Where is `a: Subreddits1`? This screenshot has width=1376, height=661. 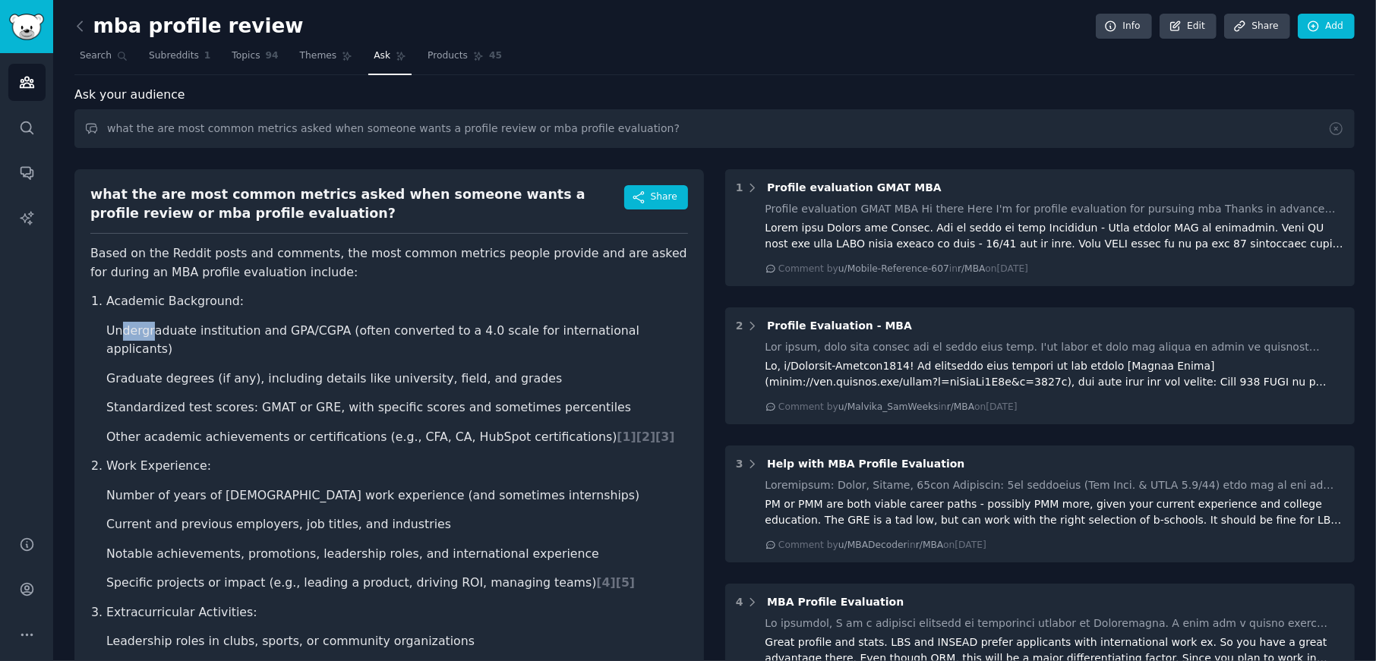
a: Subreddits1 is located at coordinates (179, 59).